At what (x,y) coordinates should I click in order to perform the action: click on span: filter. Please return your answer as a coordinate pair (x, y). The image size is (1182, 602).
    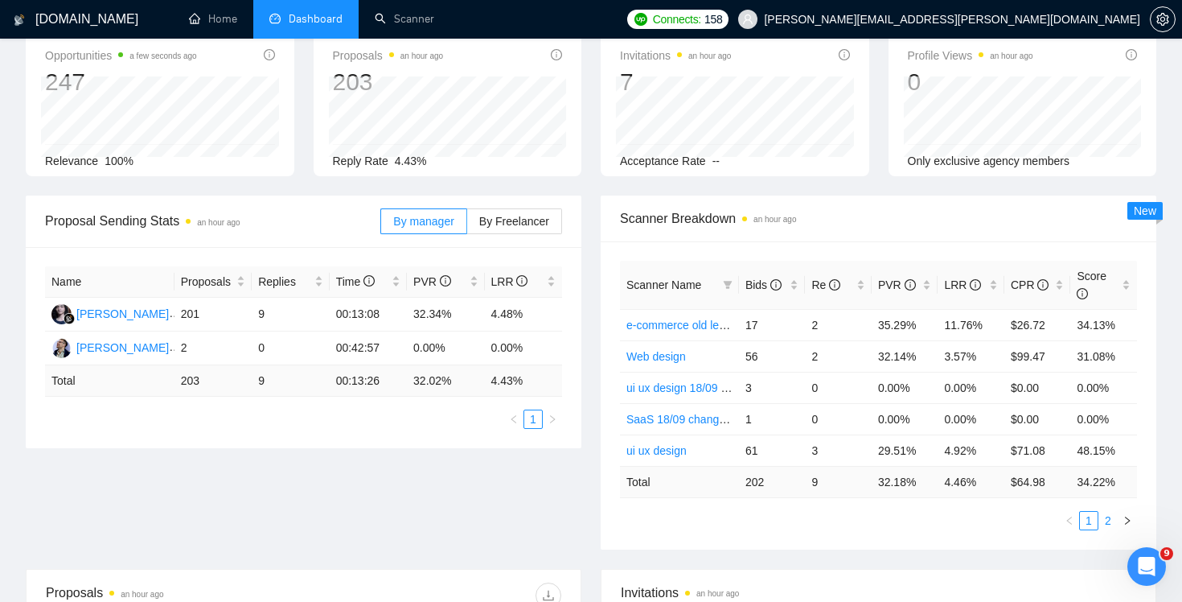
    Looking at the image, I should click on (728, 285).